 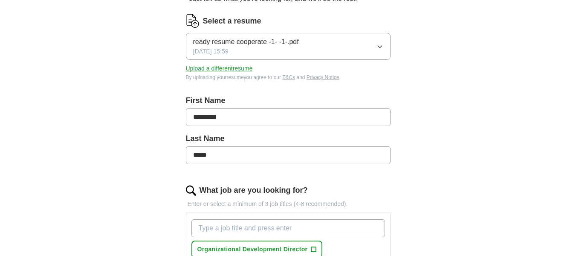 What do you see at coordinates (232, 21) in the screenshot?
I see `label: Select a resume` at bounding box center [232, 21].